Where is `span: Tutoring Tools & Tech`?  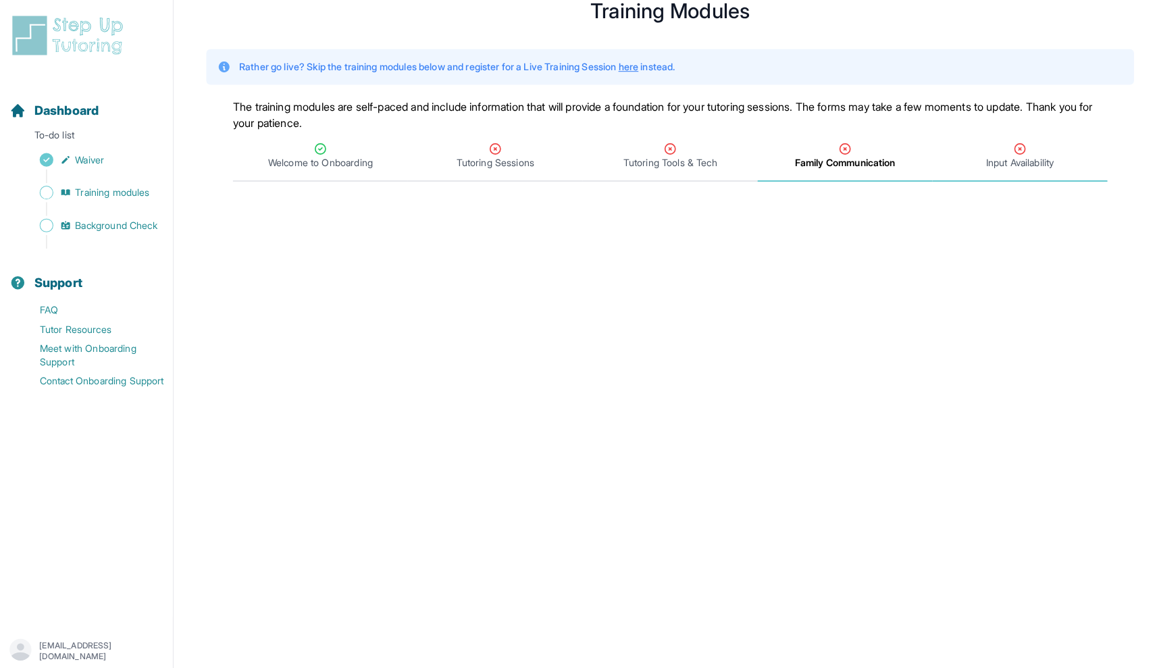
span: Tutoring Tools & Tech is located at coordinates (663, 161).